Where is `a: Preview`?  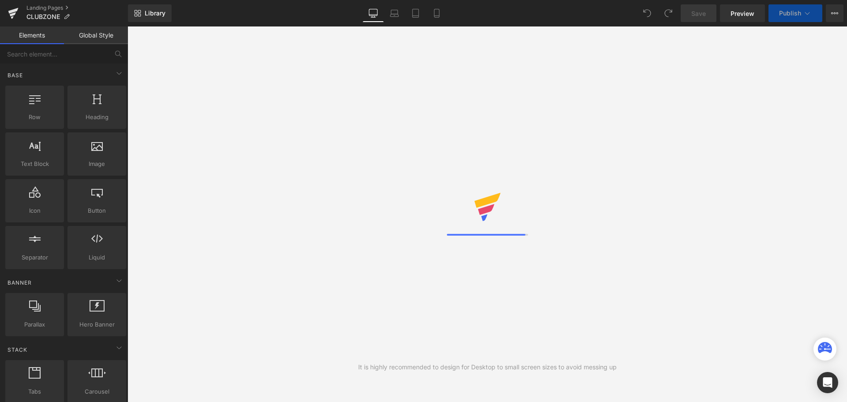 a: Preview is located at coordinates (743, 13).